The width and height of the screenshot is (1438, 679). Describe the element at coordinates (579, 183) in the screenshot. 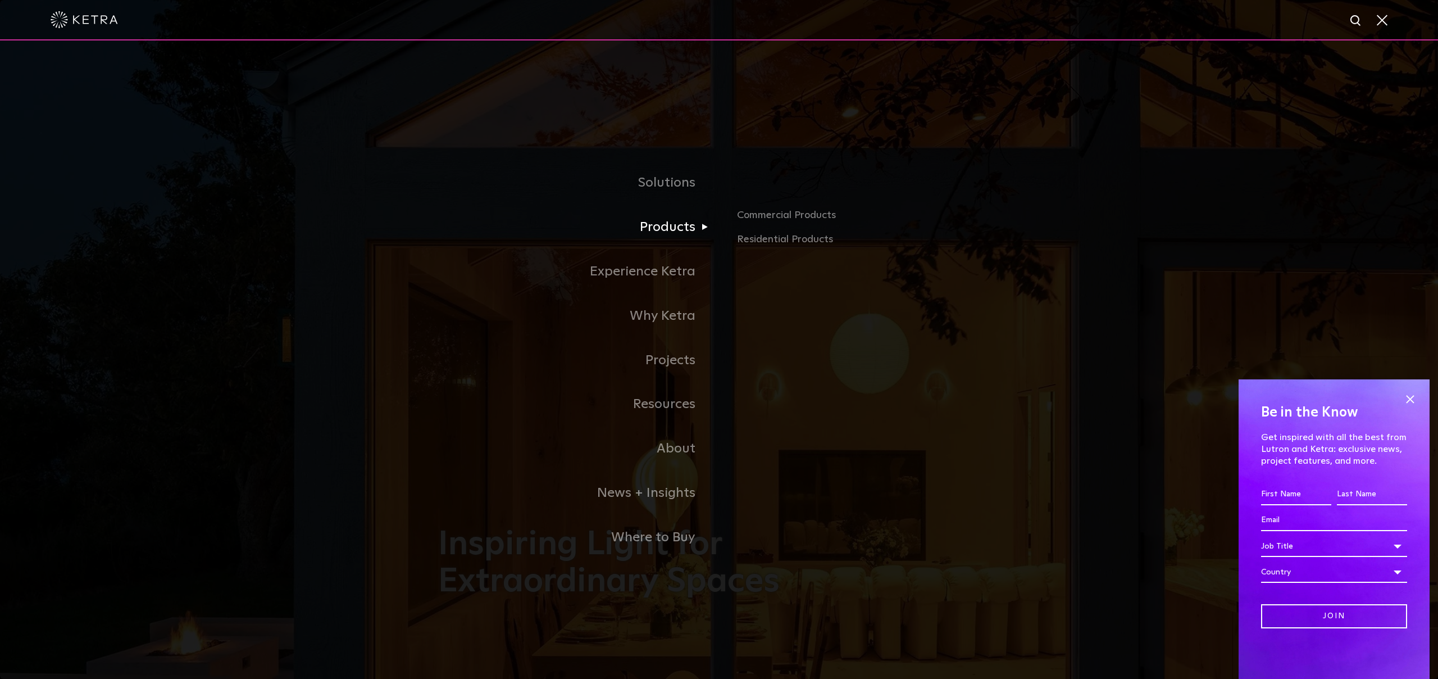

I see `a: Solutions` at that location.